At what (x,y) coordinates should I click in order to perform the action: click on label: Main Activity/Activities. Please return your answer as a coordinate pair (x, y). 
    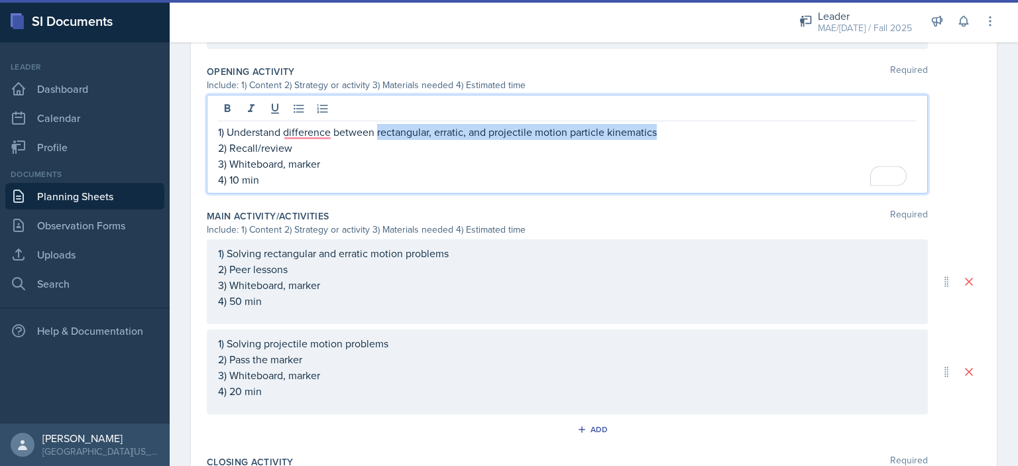
    Looking at the image, I should click on (268, 216).